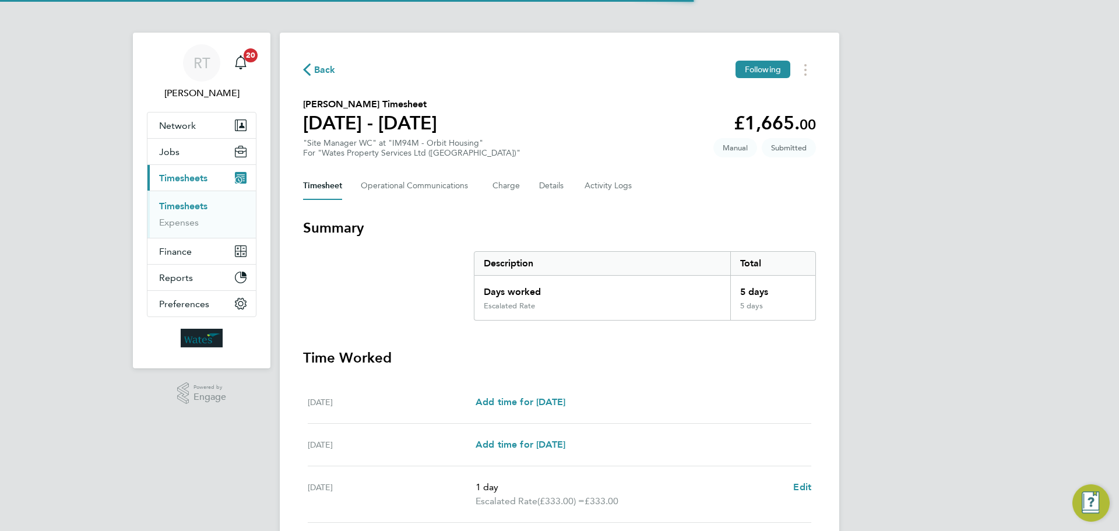  Describe the element at coordinates (602, 289) in the screenshot. I see `div: Days worked` at that location.